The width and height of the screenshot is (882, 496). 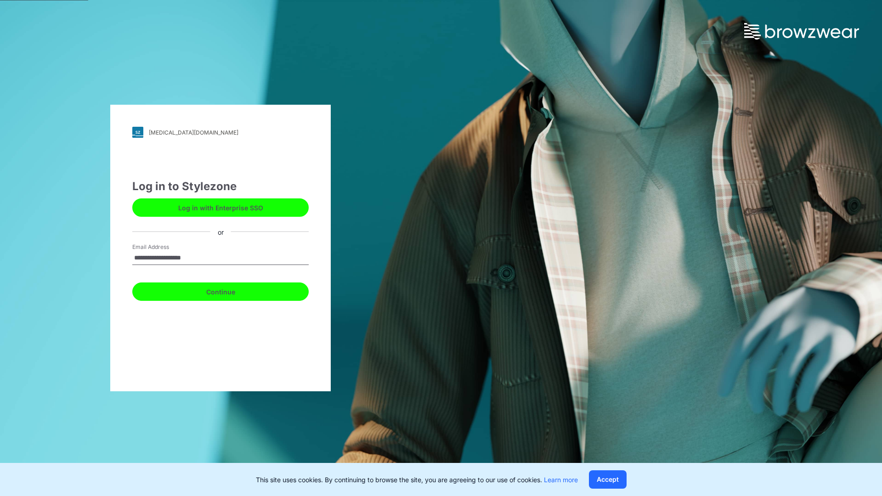 What do you see at coordinates (220, 208) in the screenshot?
I see `button: Log in with Enterprise SSO` at bounding box center [220, 208].